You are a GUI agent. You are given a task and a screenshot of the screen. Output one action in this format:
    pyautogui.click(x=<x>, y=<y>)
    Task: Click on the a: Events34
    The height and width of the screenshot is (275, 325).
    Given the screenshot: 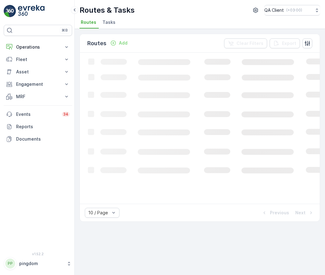 What is the action you would take?
    pyautogui.click(x=38, y=114)
    